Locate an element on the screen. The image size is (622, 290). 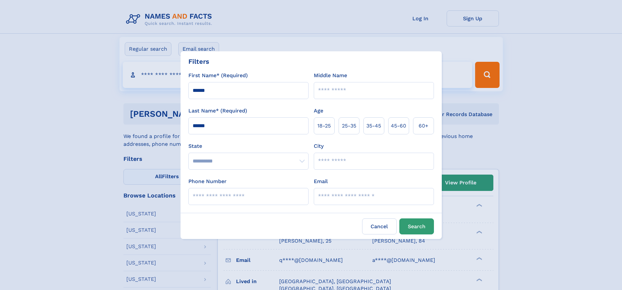
button: Search is located at coordinates (417, 226).